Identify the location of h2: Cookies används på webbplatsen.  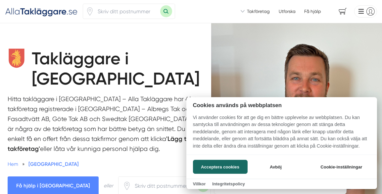
(282, 105).